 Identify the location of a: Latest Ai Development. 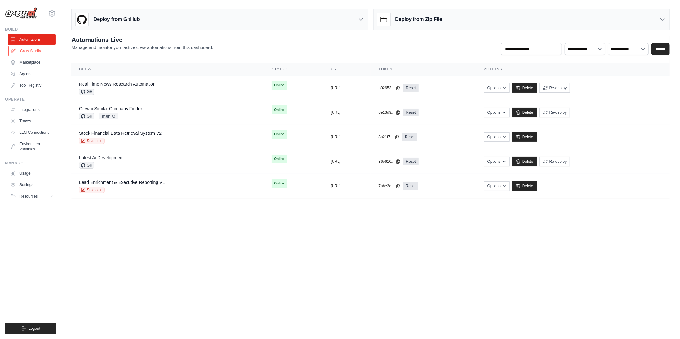
(101, 158).